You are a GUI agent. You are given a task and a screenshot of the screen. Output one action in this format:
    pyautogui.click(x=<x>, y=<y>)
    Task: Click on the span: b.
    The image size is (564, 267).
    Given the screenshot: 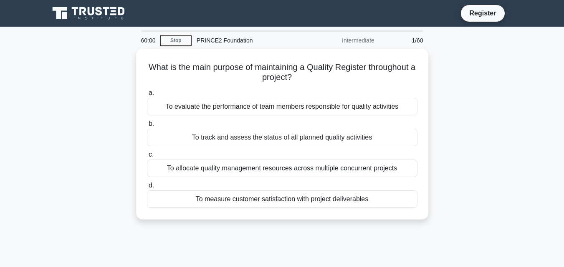 What is the action you would take?
    pyautogui.click(x=151, y=123)
    